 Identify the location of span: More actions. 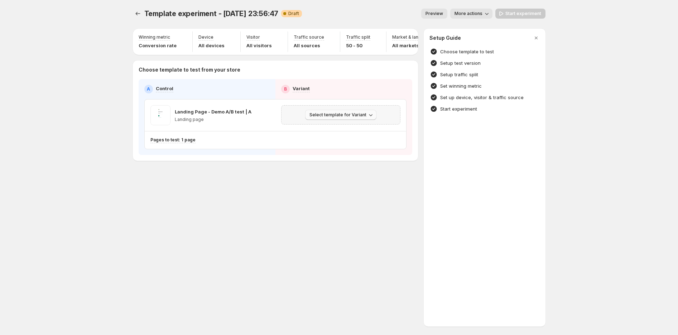
(468, 14).